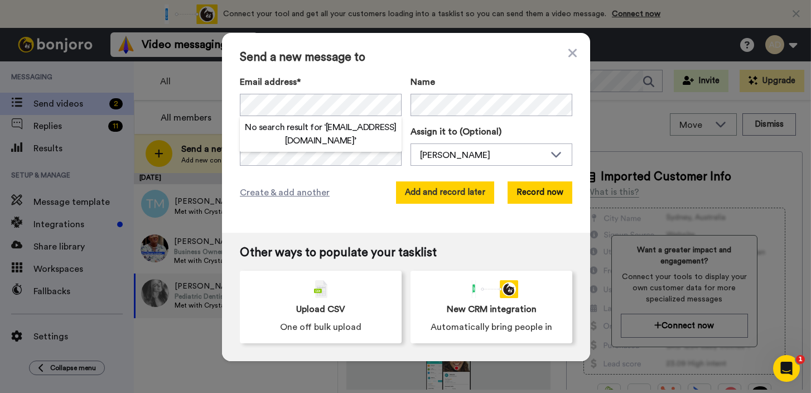 Image resolution: width=811 pixels, height=393 pixels. What do you see at coordinates (406, 57) in the screenshot?
I see `span: Send a new message to` at bounding box center [406, 57].